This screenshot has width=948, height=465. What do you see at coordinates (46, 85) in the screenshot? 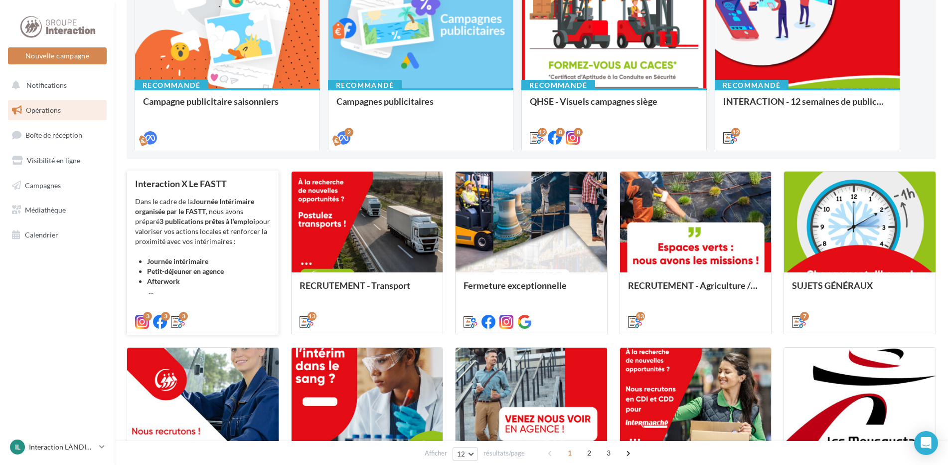
I see `span: Notifications` at bounding box center [46, 85].